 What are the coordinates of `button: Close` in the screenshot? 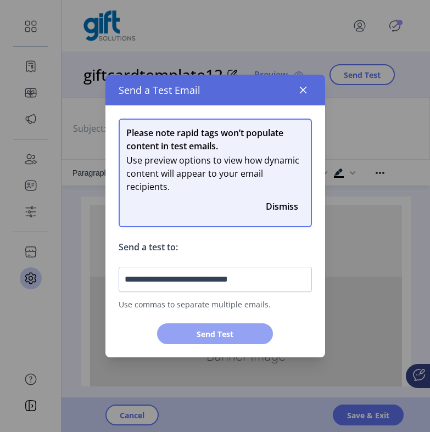 It's located at (282, 206).